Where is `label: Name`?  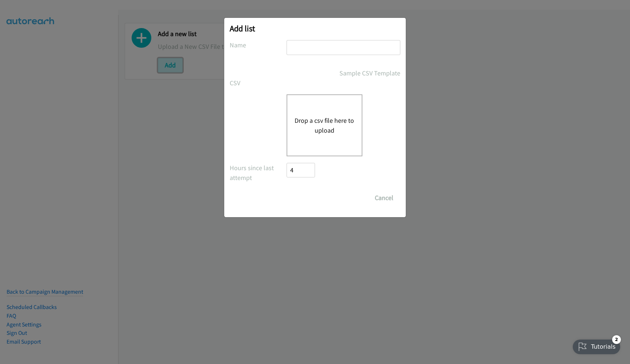
label: Name is located at coordinates (258, 45).